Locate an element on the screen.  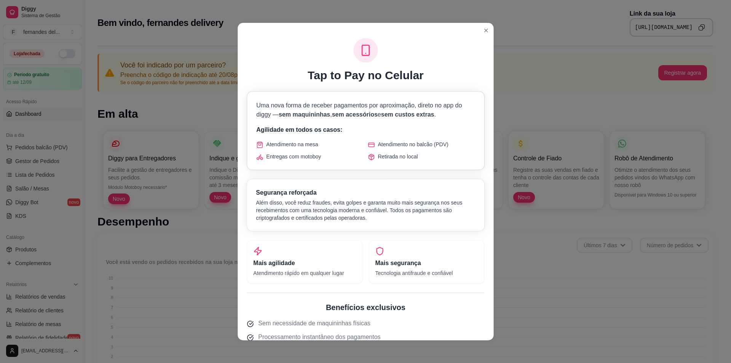
h3: Mais agilidade is located at coordinates (305, 263).